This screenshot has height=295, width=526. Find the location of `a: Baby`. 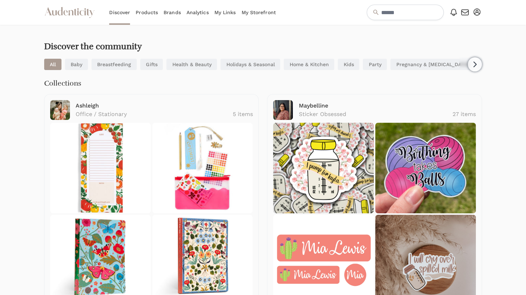

a: Baby is located at coordinates (76, 64).